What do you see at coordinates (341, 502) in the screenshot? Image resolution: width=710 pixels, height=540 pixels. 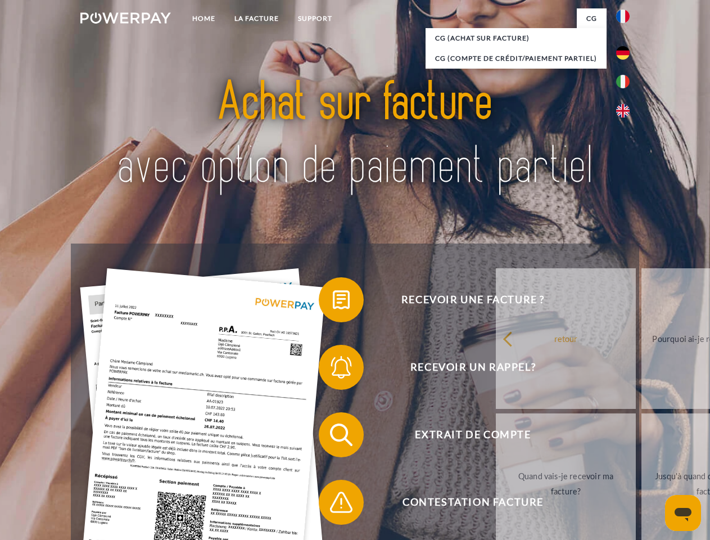 I see `img: qb_warning.svg` at bounding box center [341, 502].